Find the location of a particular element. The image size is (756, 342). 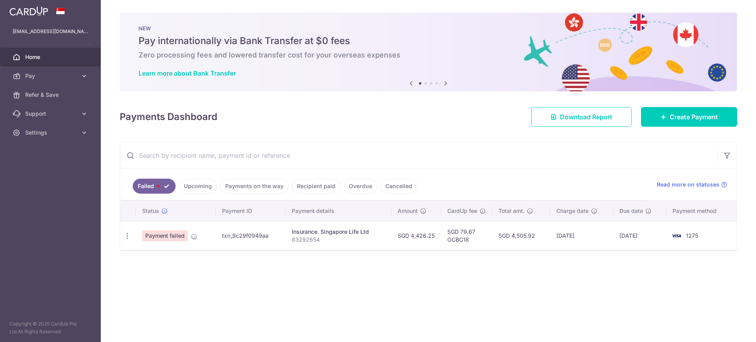

td: txn_9c29f0949aa is located at coordinates (250, 235).